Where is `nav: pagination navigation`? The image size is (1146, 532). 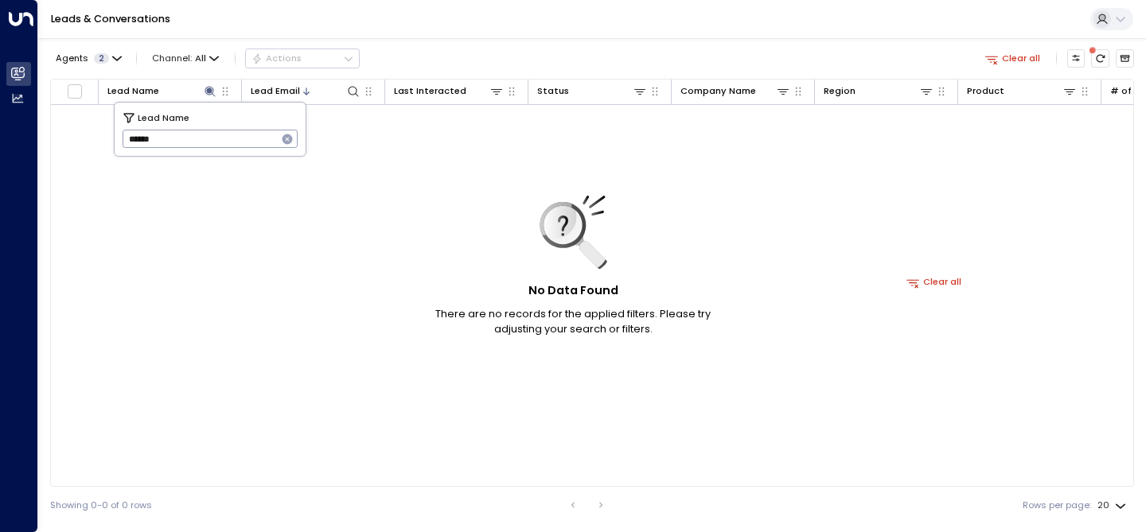 nav: pagination navigation is located at coordinates (587, 505).